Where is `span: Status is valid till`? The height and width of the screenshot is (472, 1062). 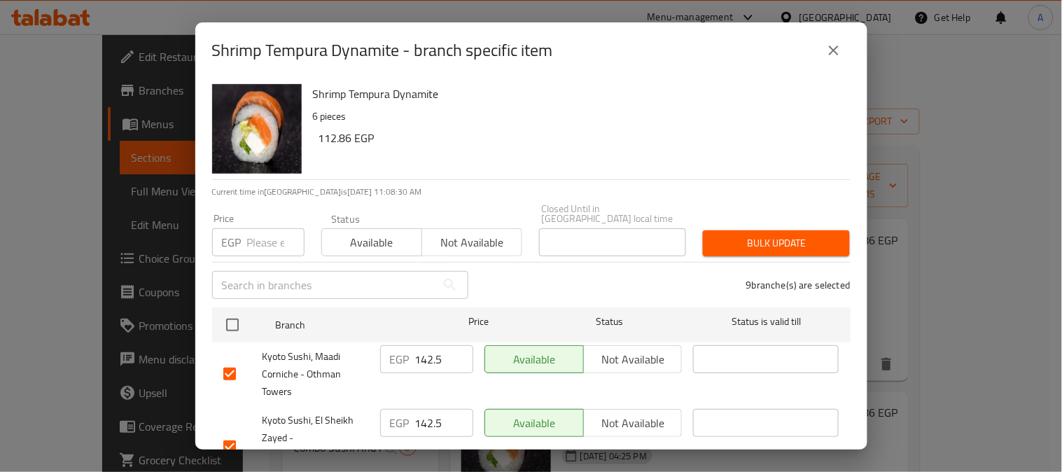 span: Status is valid till is located at coordinates (766, 321).